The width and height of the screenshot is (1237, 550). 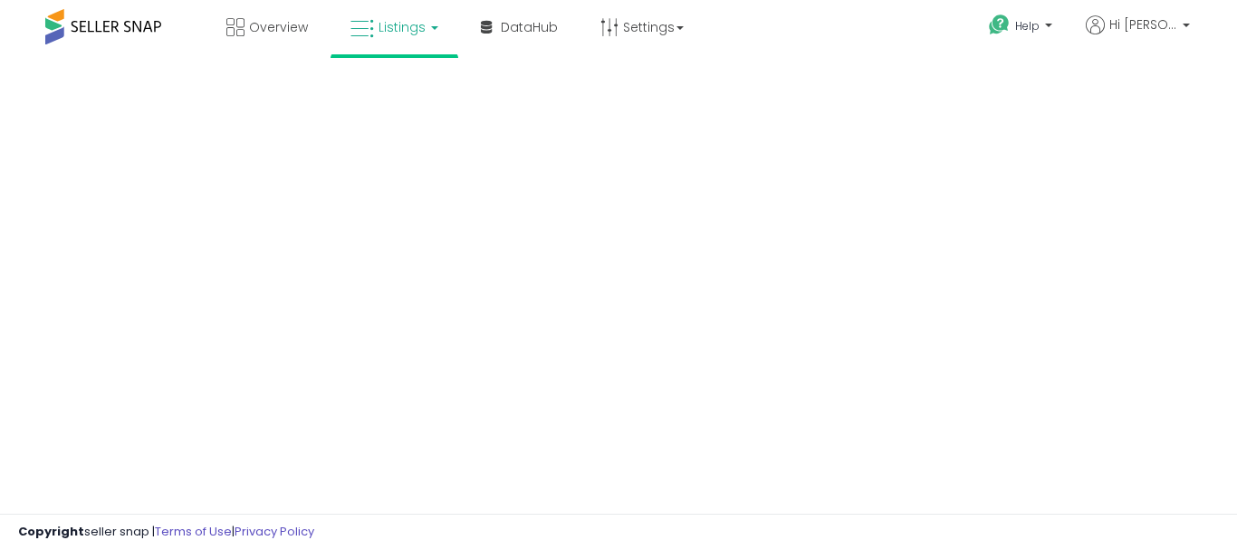 I want to click on i: Get Help, so click(x=999, y=24).